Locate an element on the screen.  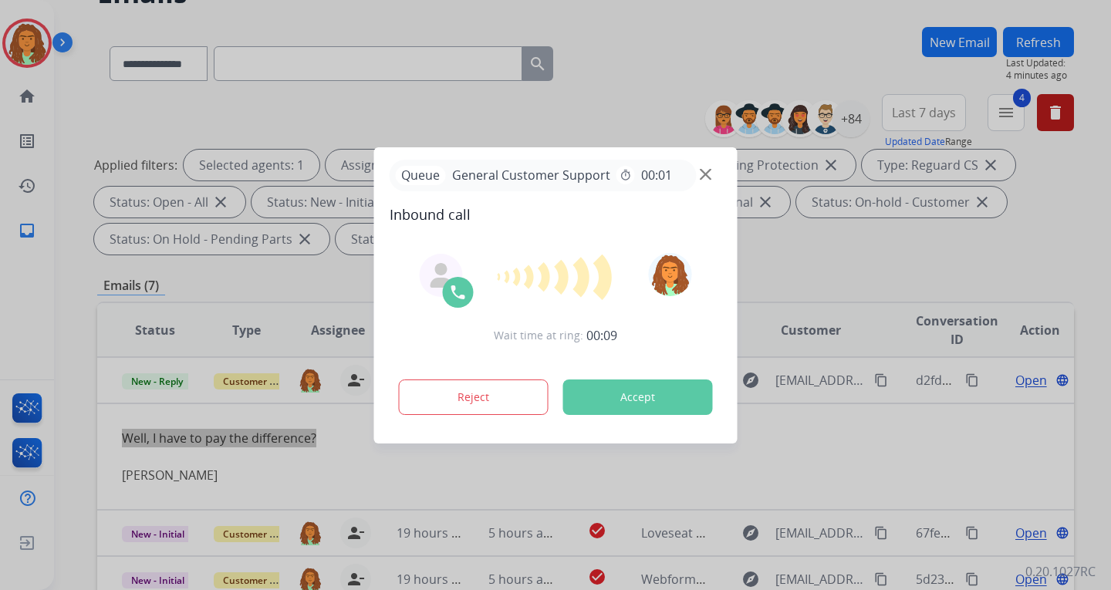
img: agent-avatar is located at coordinates (441, 275).